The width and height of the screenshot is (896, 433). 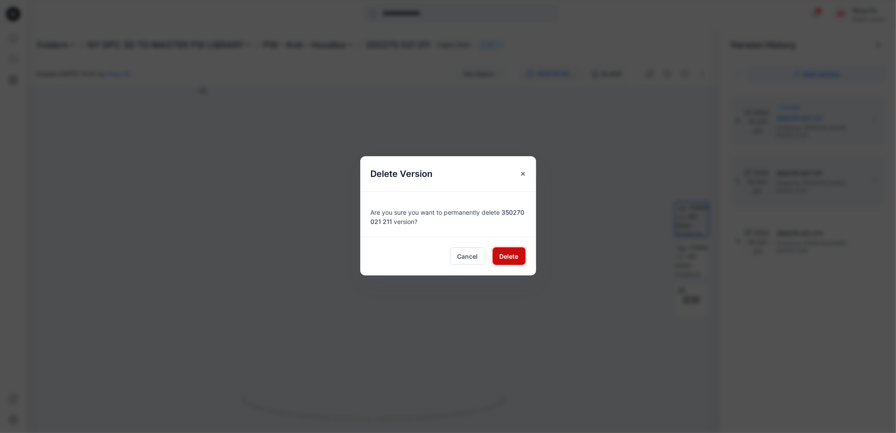 What do you see at coordinates (467, 256) in the screenshot?
I see `span: Cancel` at bounding box center [467, 256].